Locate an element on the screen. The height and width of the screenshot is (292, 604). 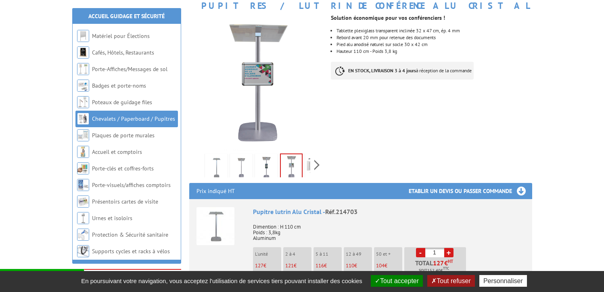
p: 2 à 4 is located at coordinates (298, 254).